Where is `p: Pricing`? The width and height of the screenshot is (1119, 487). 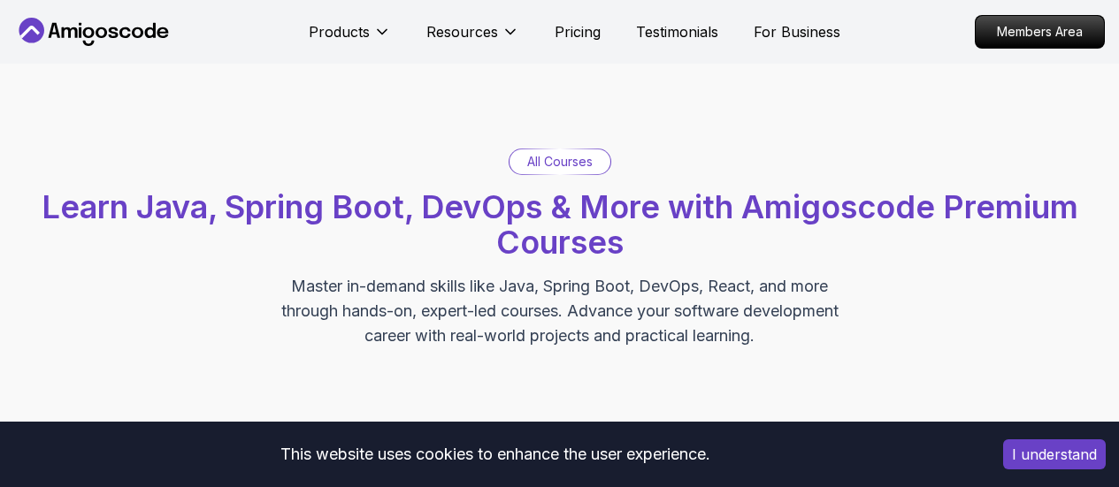
p: Pricing is located at coordinates (578, 32).